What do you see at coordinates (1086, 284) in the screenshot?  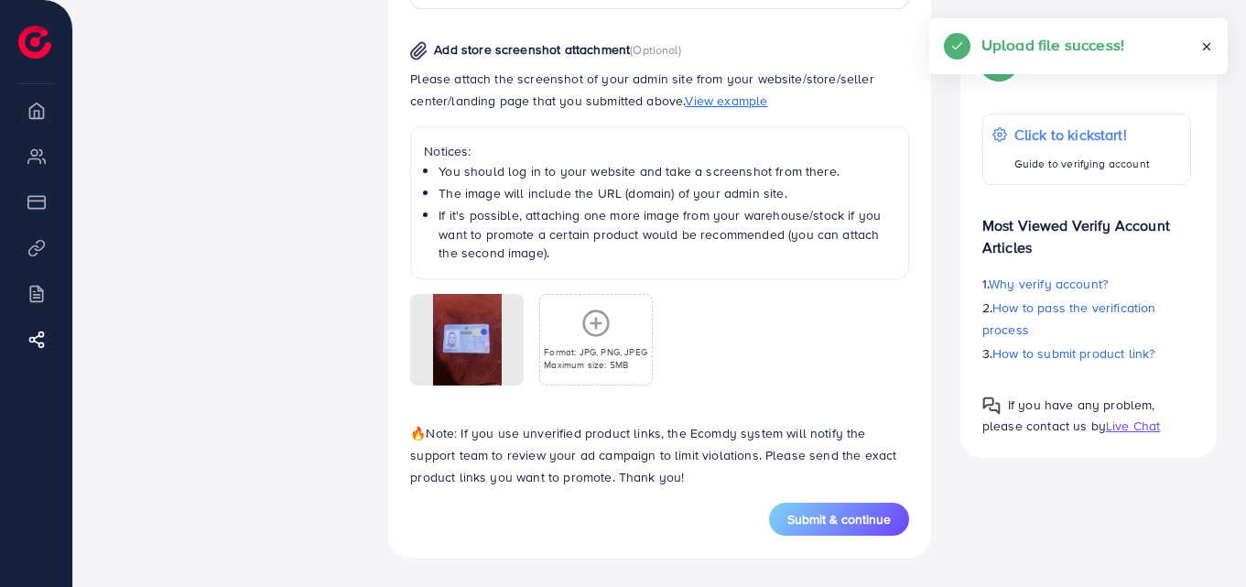 I see `p: 1.` at bounding box center [1086, 284].